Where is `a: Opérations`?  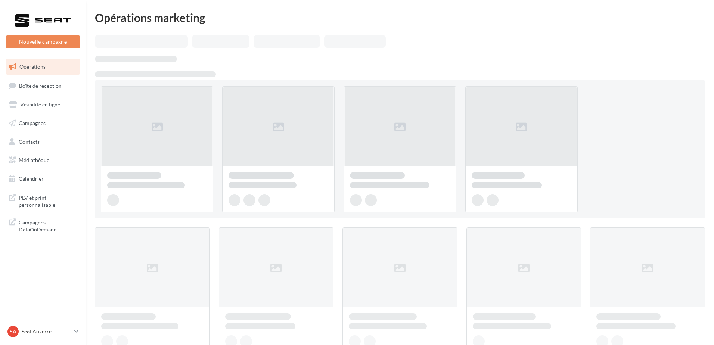 a: Opérations is located at coordinates (43, 67).